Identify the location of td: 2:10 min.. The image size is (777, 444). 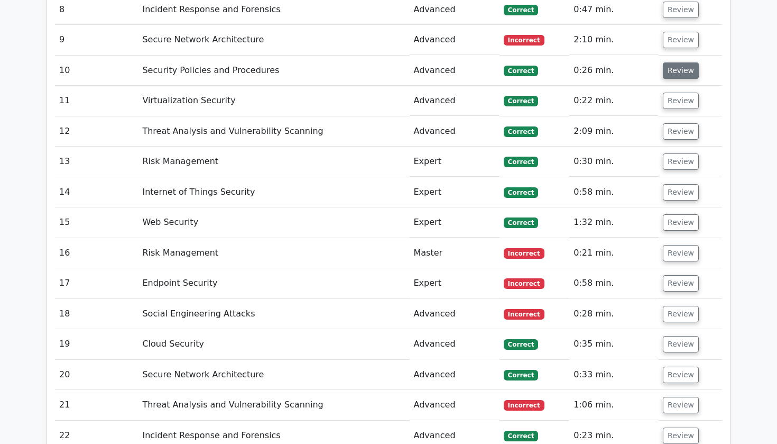
(614, 40).